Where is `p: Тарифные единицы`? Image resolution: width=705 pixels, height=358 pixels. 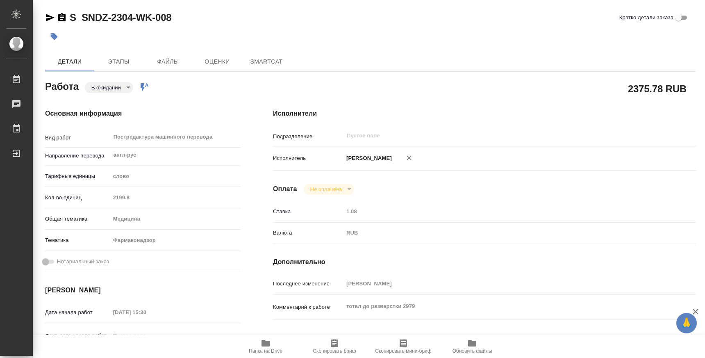
p: Тарифные единицы is located at coordinates (77, 176).